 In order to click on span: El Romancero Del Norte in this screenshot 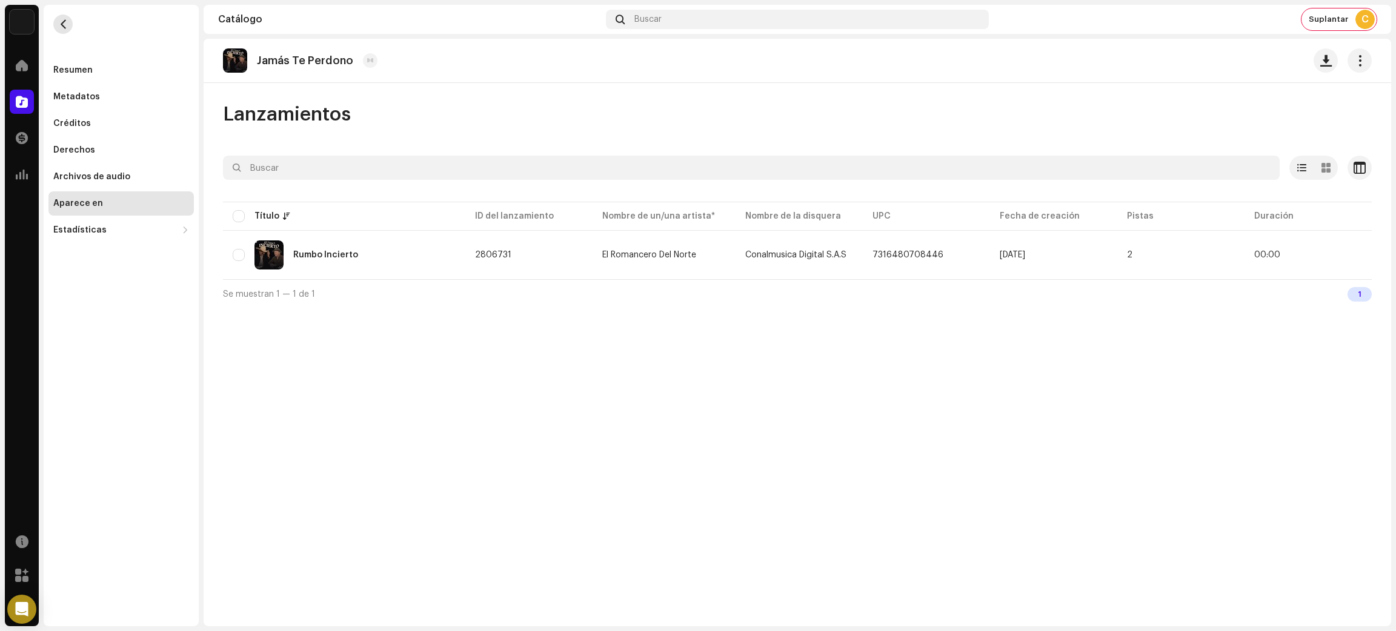, I will do `click(664, 255)`.